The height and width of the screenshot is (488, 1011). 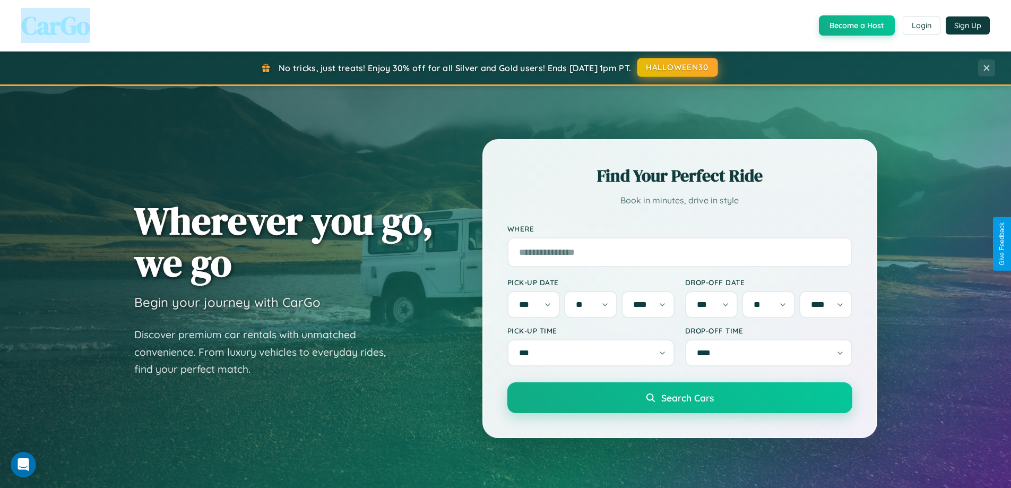 I want to click on h3: Begin your journey with CarGo, so click(x=227, y=302).